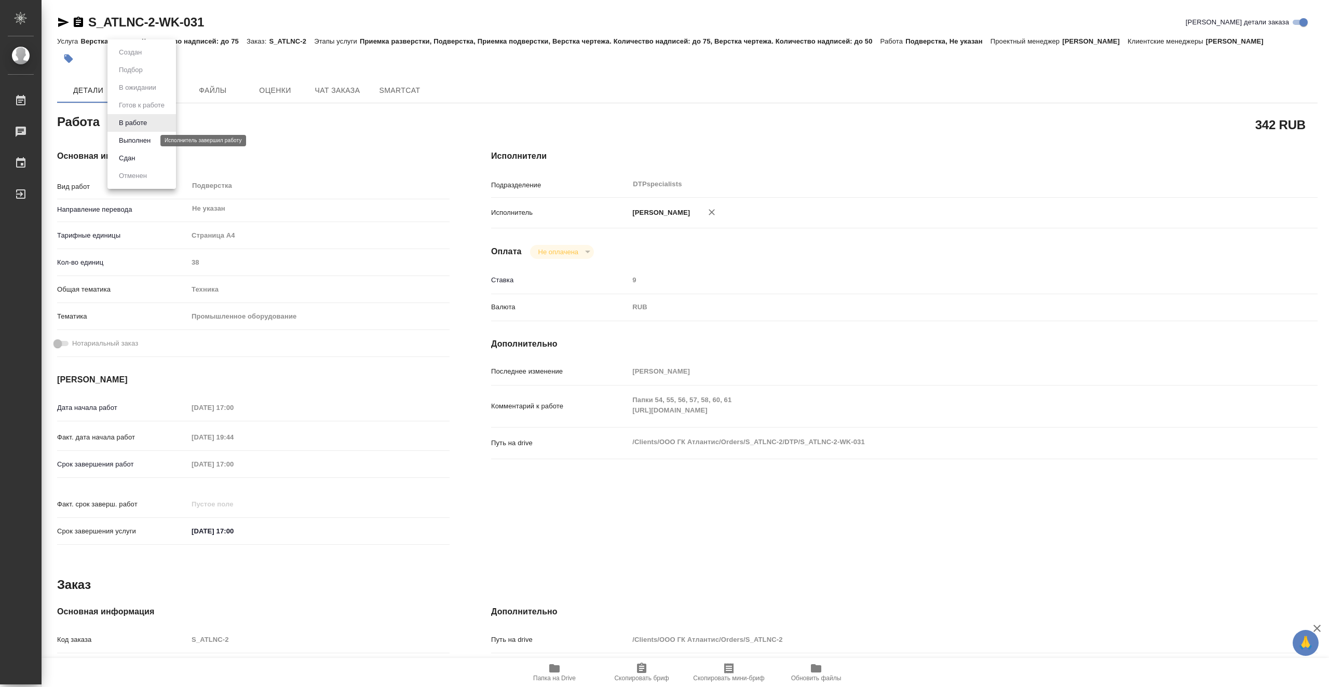 Image resolution: width=1329 pixels, height=687 pixels. Describe the element at coordinates (142, 105) in the screenshot. I see `button: Готов к работе` at that location.